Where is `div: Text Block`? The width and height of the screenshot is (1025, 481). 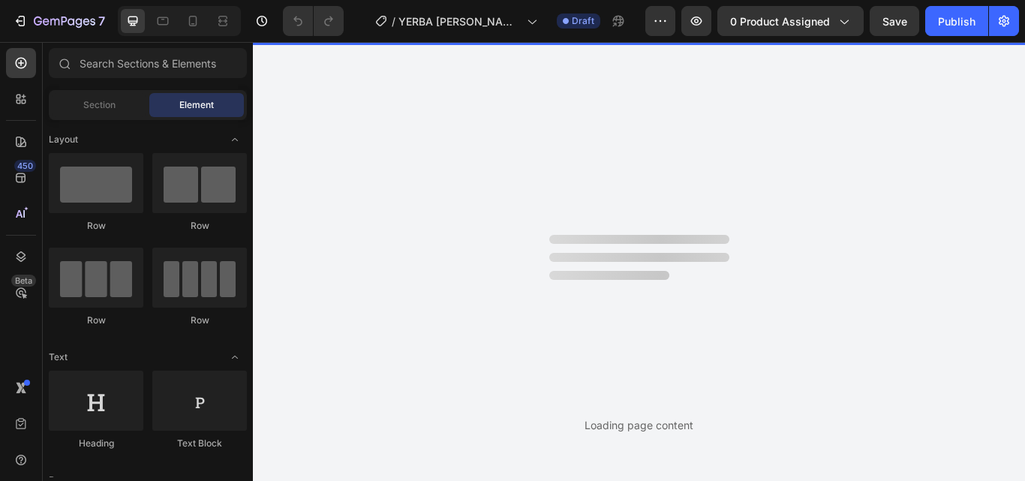
div: Text Block is located at coordinates (200, 444).